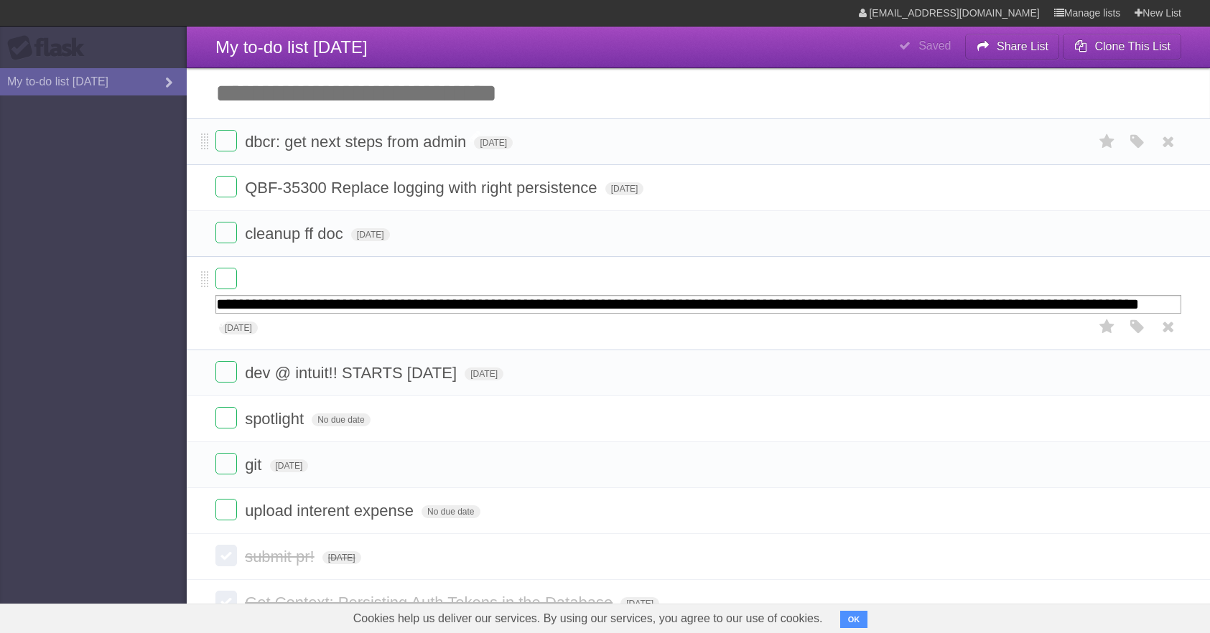  Describe the element at coordinates (854, 620) in the screenshot. I see `button: OK` at that location.